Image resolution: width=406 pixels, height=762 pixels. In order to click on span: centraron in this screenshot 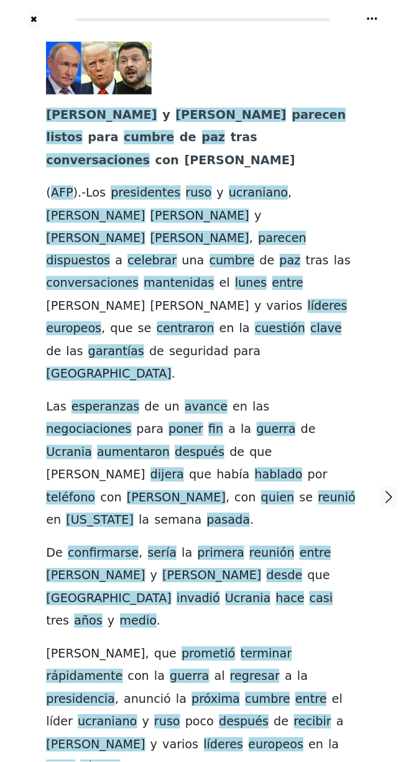, I will do `click(185, 329)`.